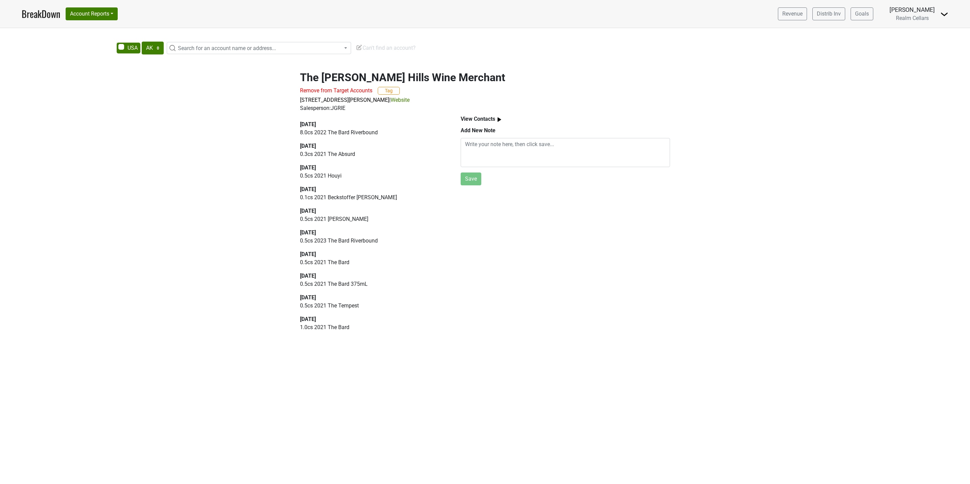  Describe the element at coordinates (485, 108) in the screenshot. I see `div: Salesperson: JGRIE` at that location.